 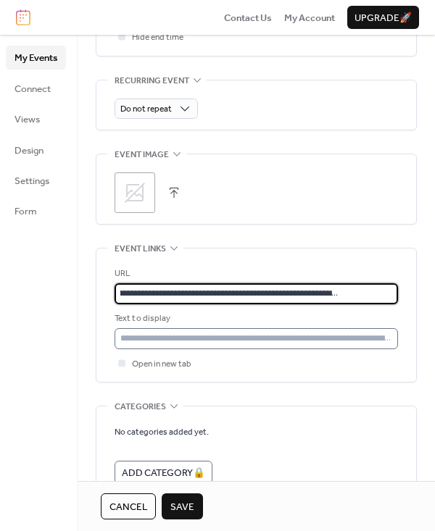 What do you see at coordinates (182, 506) in the screenshot?
I see `button: Save` at bounding box center [182, 506].